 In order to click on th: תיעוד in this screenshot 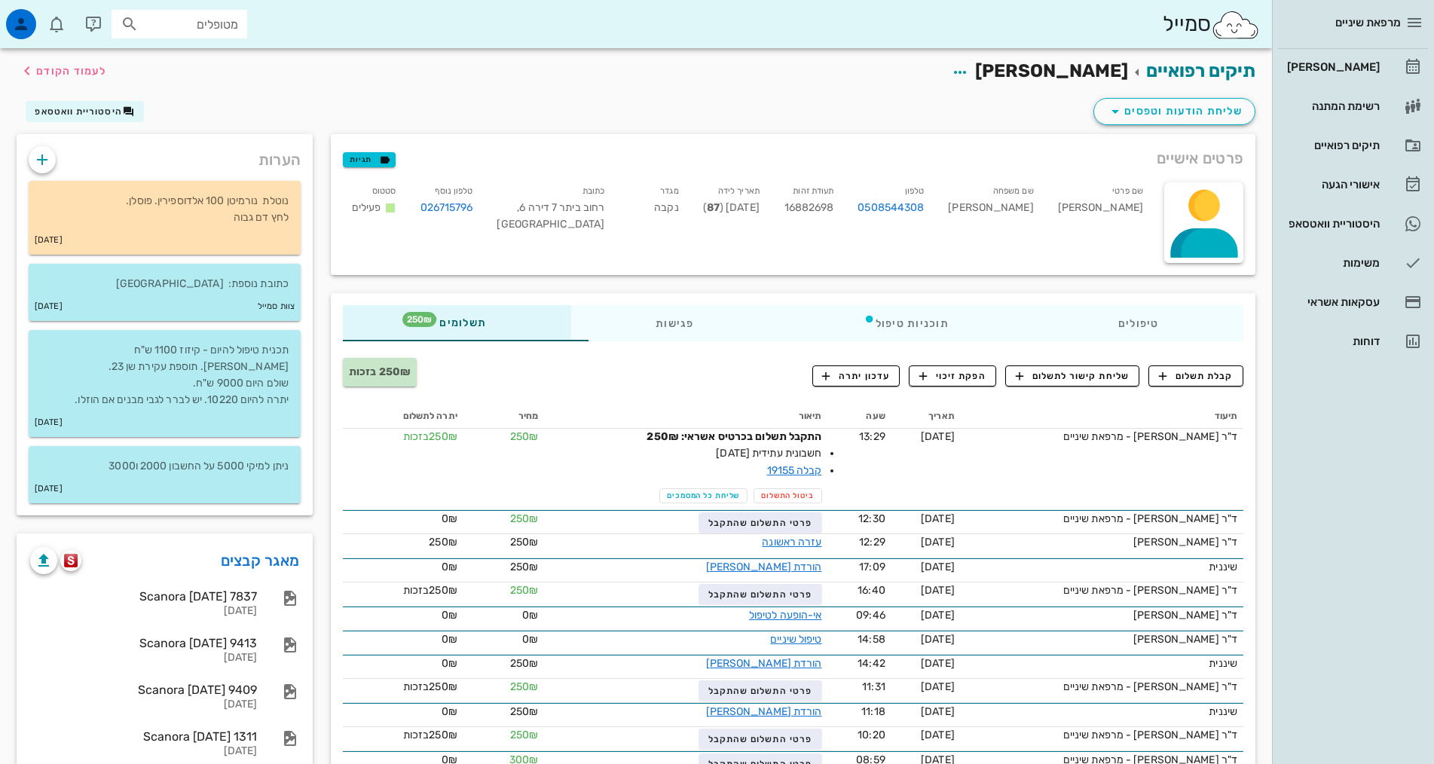, I will do `click(1102, 417)`.